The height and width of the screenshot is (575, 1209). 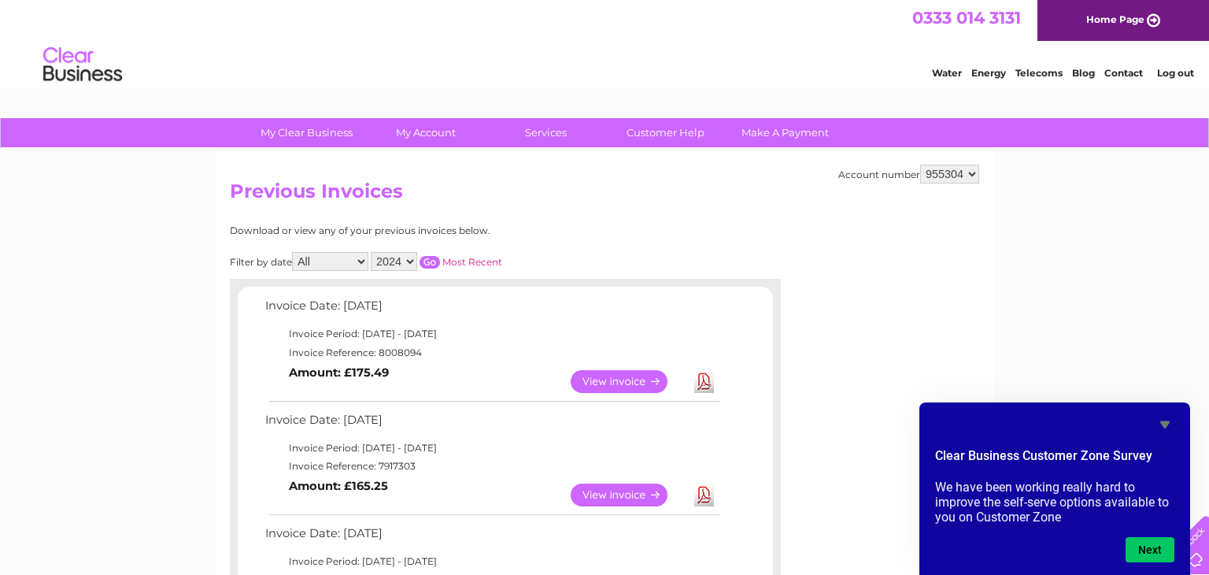 What do you see at coordinates (436, 231) in the screenshot?
I see `div: Download or view any of your previous invoices below.` at bounding box center [436, 231].